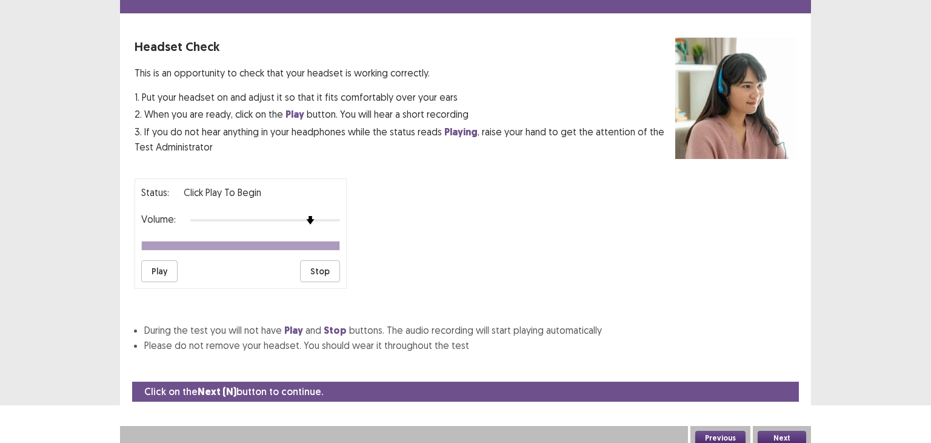  What do you see at coordinates (155, 192) in the screenshot?
I see `p: Status:` at bounding box center [155, 192].